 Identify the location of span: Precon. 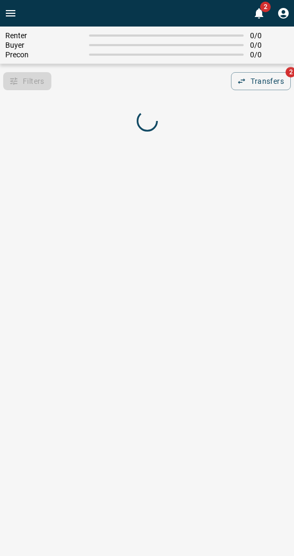
(44, 55).